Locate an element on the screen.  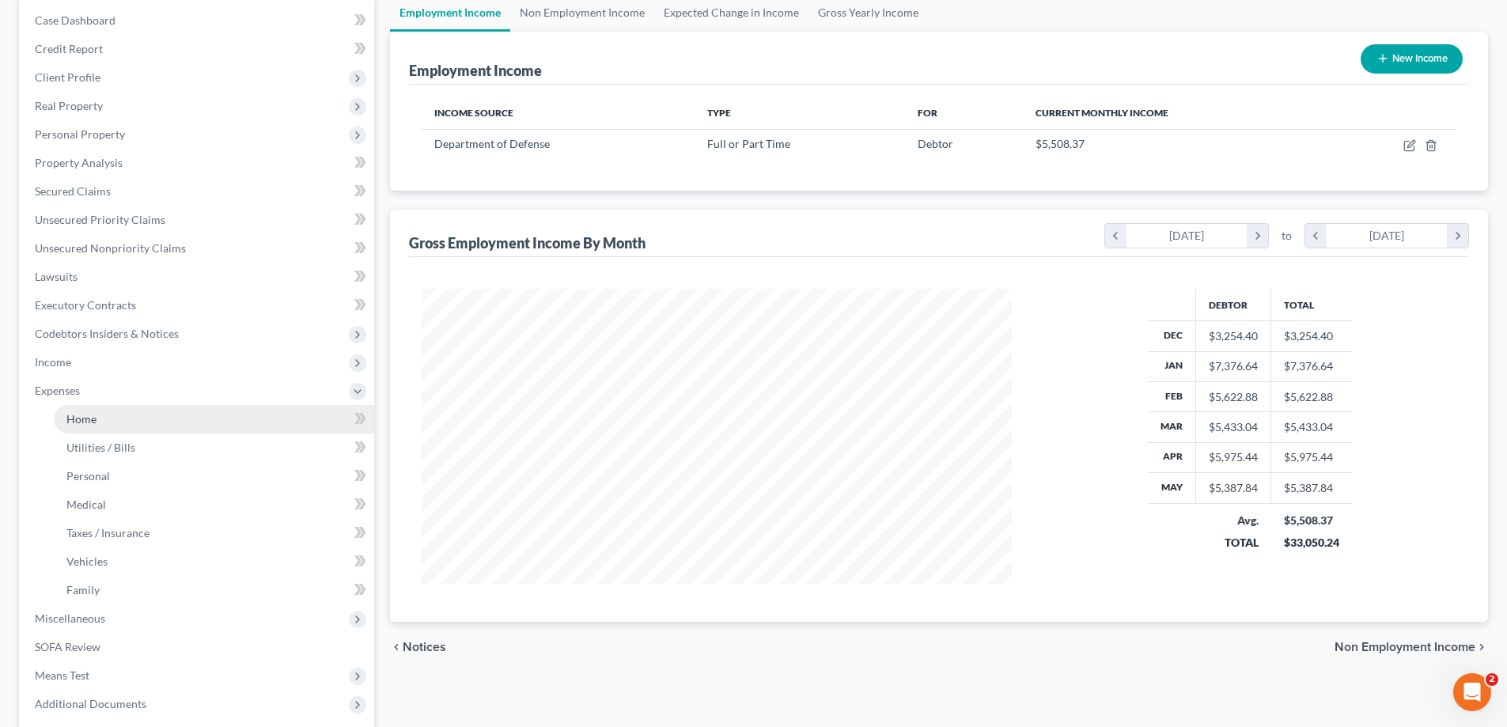
span: Type is located at coordinates (719, 112).